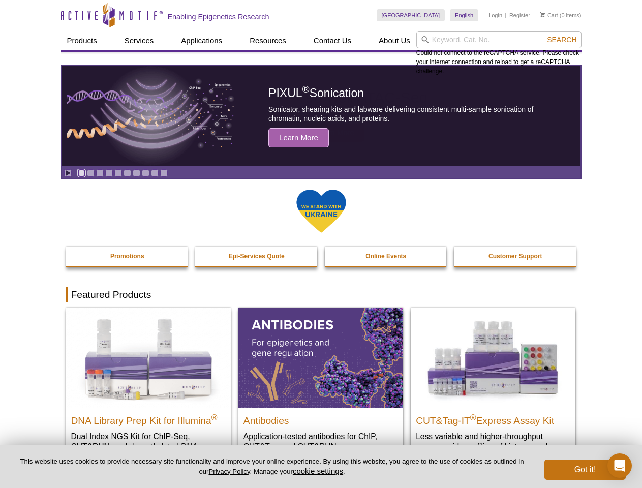 Image resolution: width=642 pixels, height=488 pixels. What do you see at coordinates (619, 465) in the screenshot?
I see `div: Open Intercom Messenger` at bounding box center [619, 465].